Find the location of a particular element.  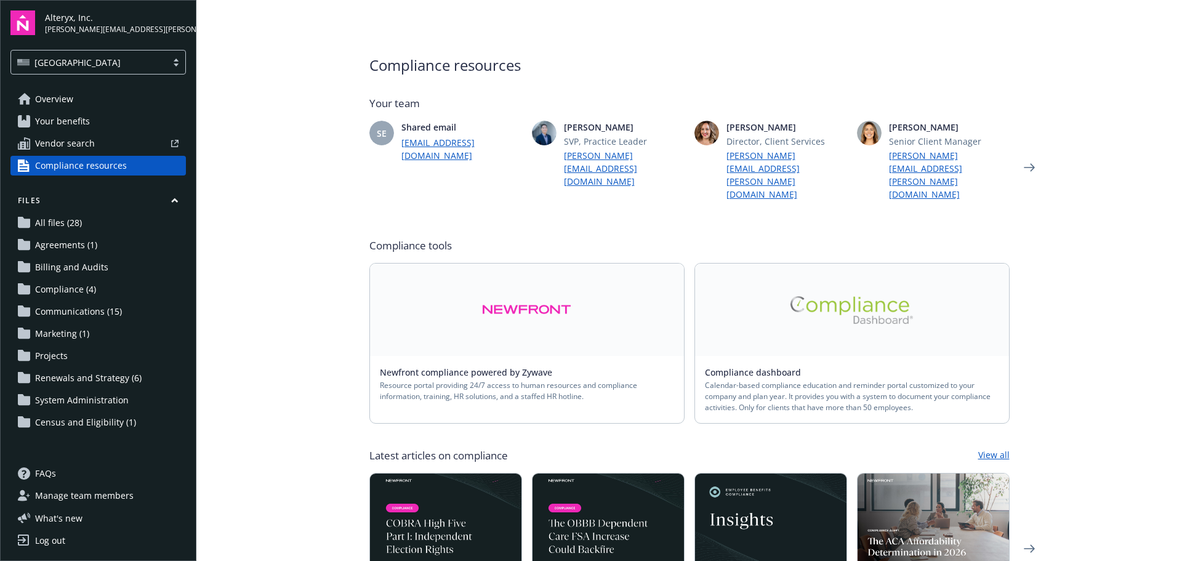

span: Agreements (1) is located at coordinates (66, 245).